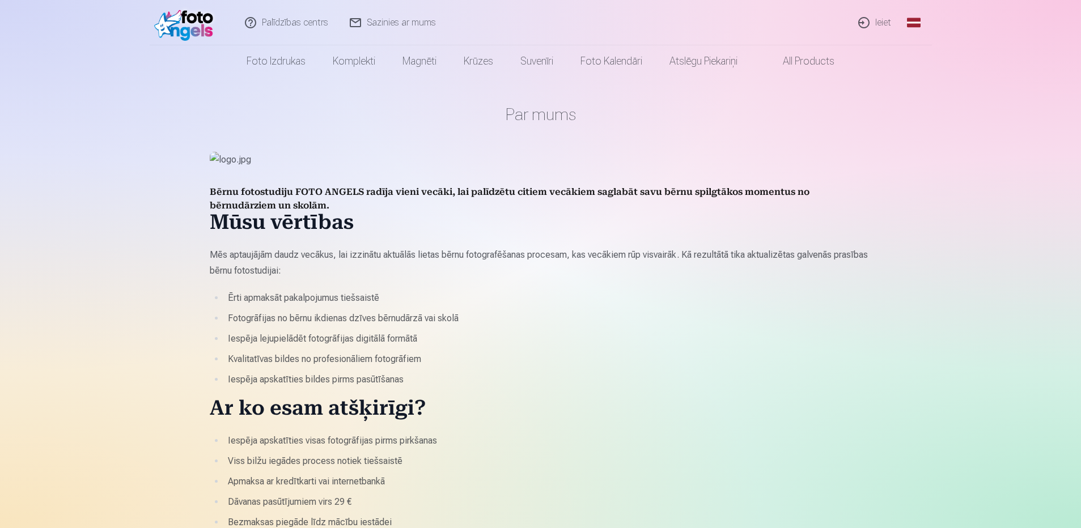 This screenshot has height=528, width=1081. Describe the element at coordinates (478, 61) in the screenshot. I see `a: Krūzes` at that location.